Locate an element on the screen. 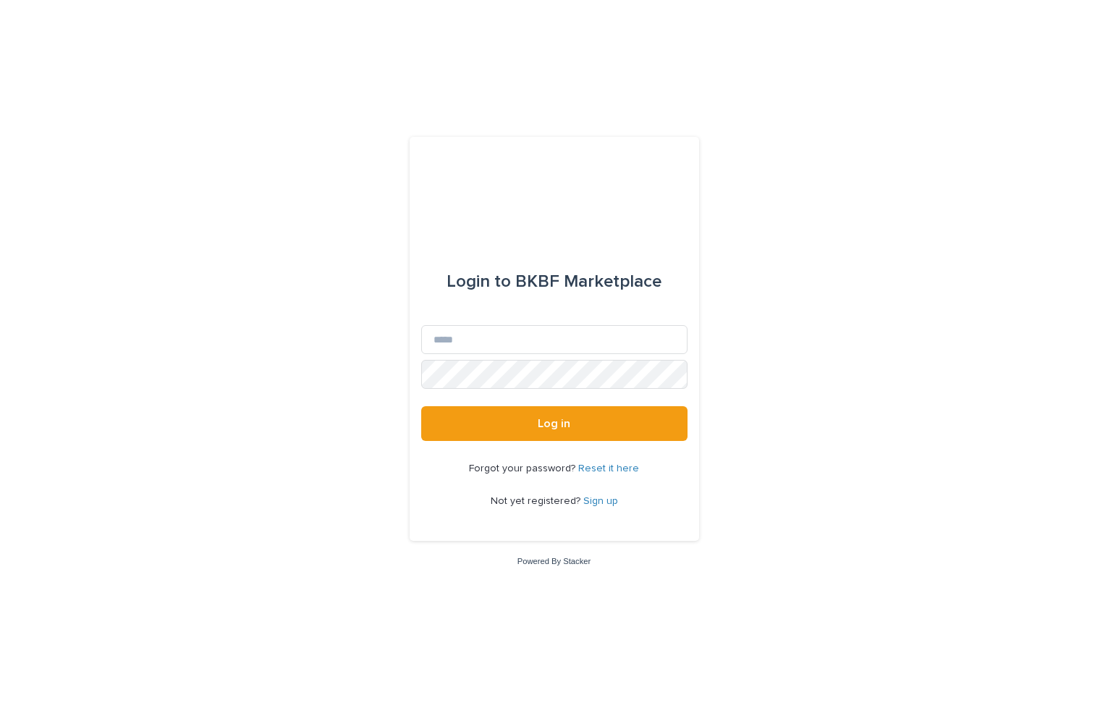 This screenshot has height=719, width=1108. button: Log in is located at coordinates (554, 423).